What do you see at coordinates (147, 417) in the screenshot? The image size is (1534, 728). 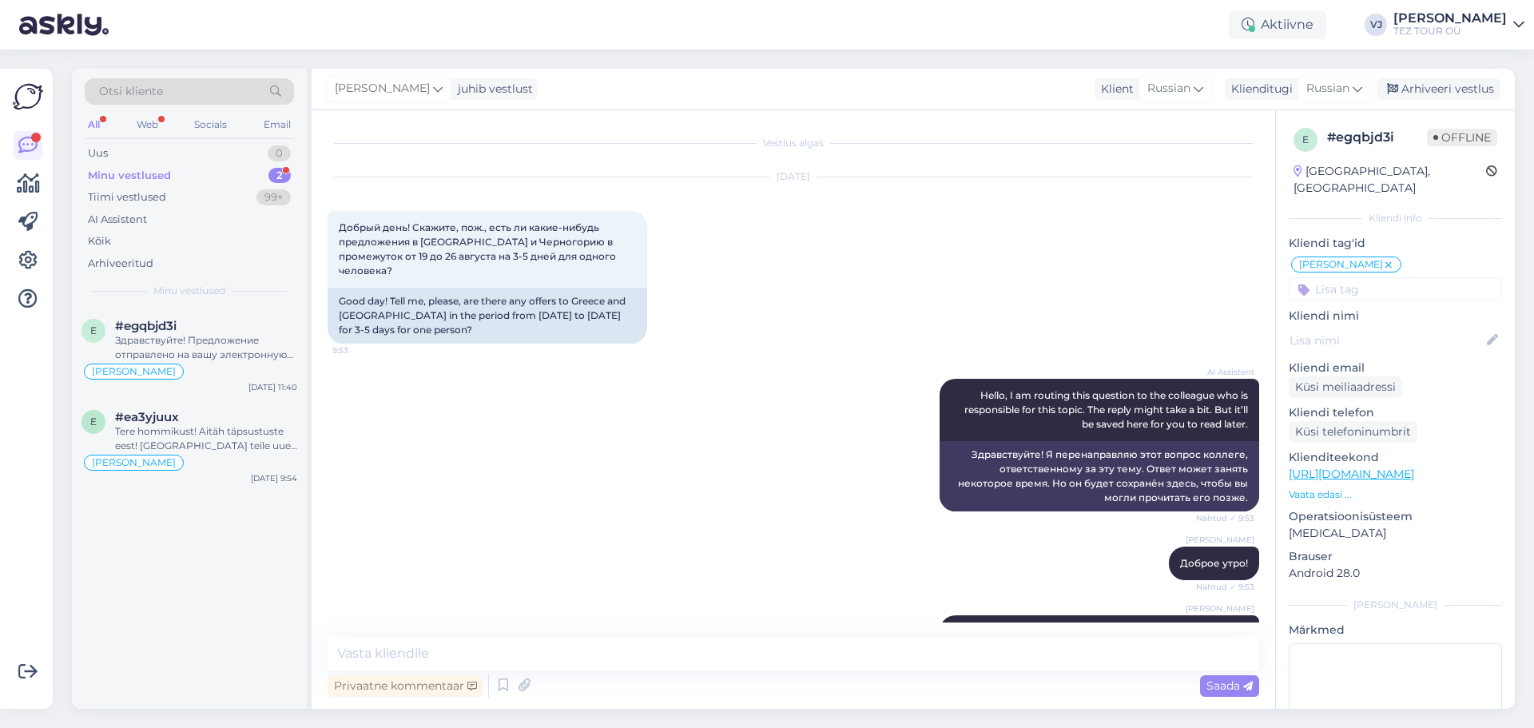 I see `span: #ea3yjuux` at bounding box center [147, 417].